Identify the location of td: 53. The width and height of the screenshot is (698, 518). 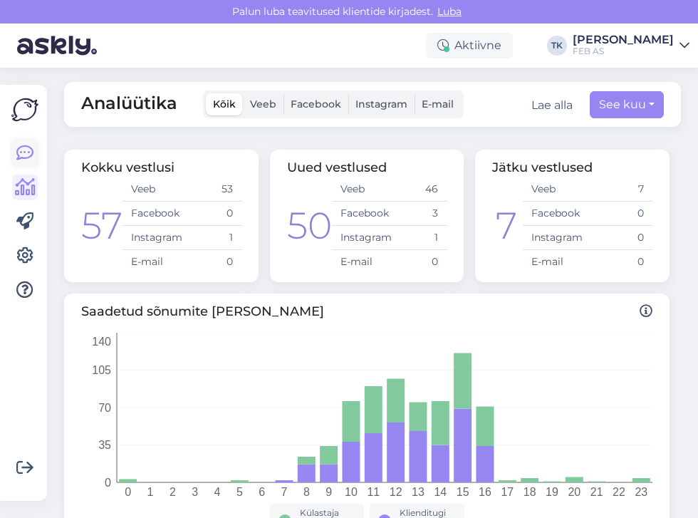
(211, 189).